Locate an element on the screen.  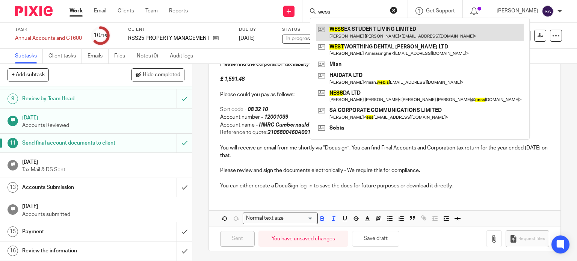
h1: Payment is located at coordinates (71, 232).